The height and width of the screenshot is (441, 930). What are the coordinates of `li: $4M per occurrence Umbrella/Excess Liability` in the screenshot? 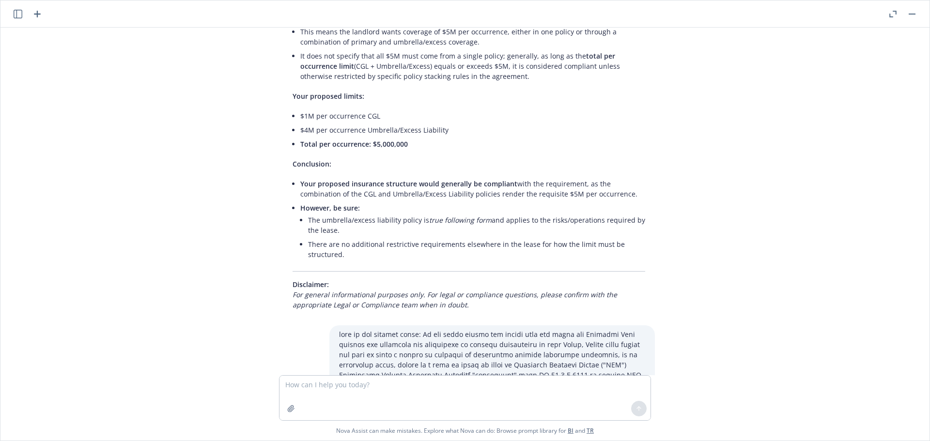 It's located at (473, 130).